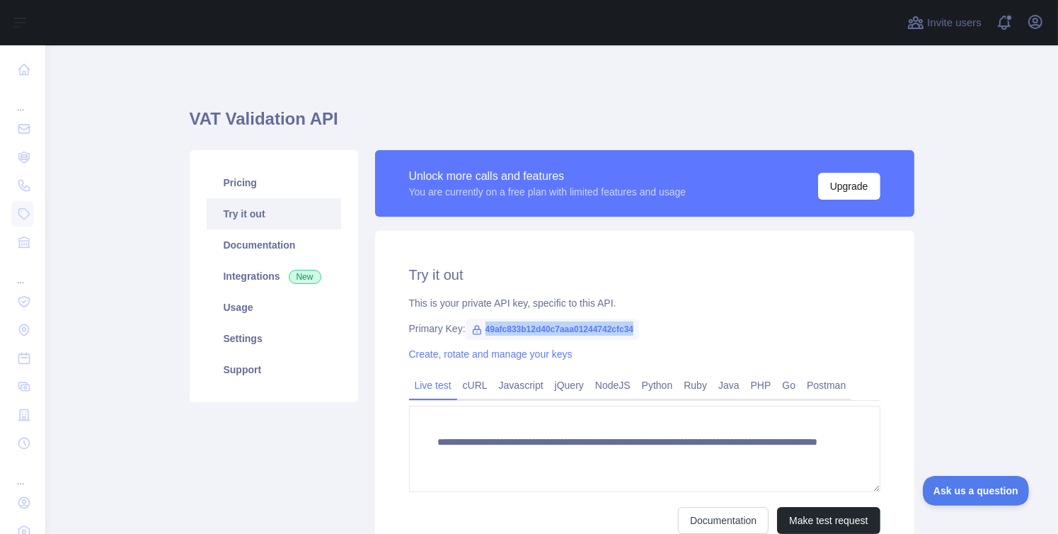 The width and height of the screenshot is (1058, 534). Describe the element at coordinates (274, 276) in the screenshot. I see `a: Integrations New` at that location.